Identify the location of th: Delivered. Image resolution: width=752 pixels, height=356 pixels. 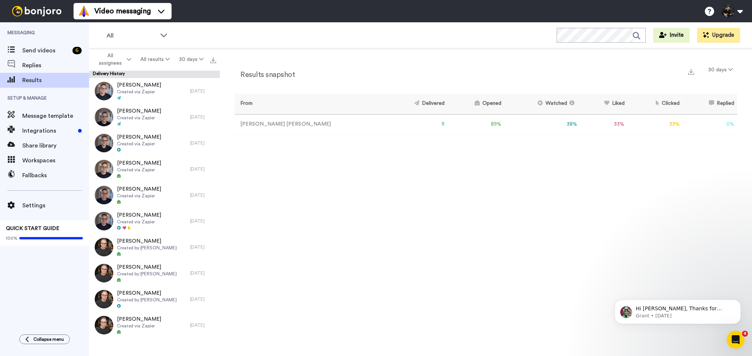
(416, 104).